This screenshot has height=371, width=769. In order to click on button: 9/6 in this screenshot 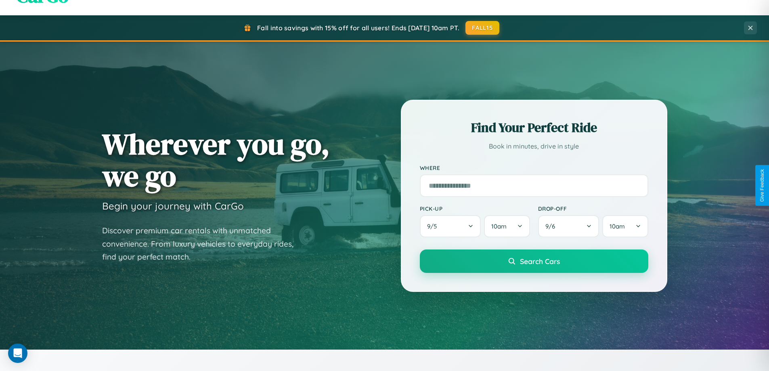, I will do `click(569, 226)`.